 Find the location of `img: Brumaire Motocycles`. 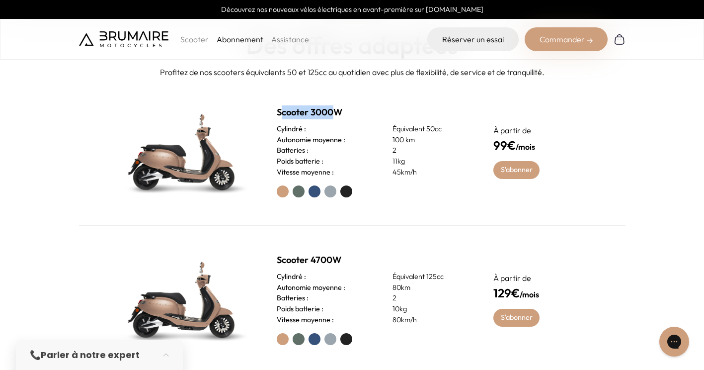

img: Brumaire Motocycles is located at coordinates (124, 39).